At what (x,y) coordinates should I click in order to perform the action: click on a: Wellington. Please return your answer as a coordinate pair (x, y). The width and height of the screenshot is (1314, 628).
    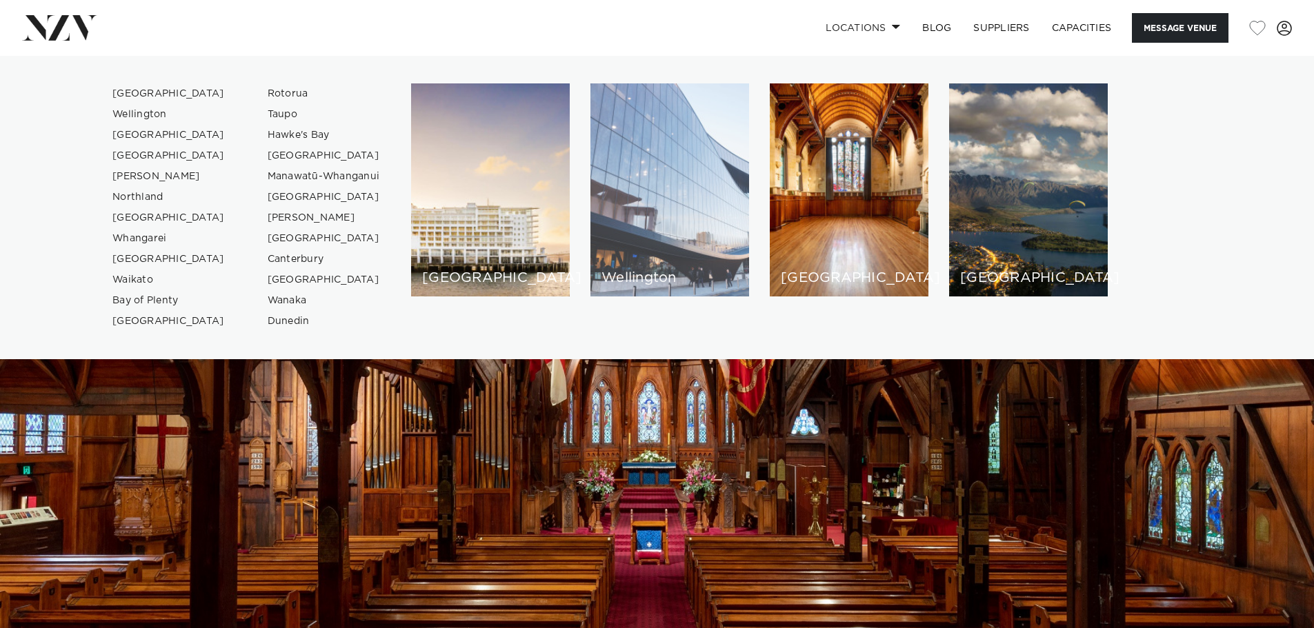
    Looking at the image, I should click on (168, 114).